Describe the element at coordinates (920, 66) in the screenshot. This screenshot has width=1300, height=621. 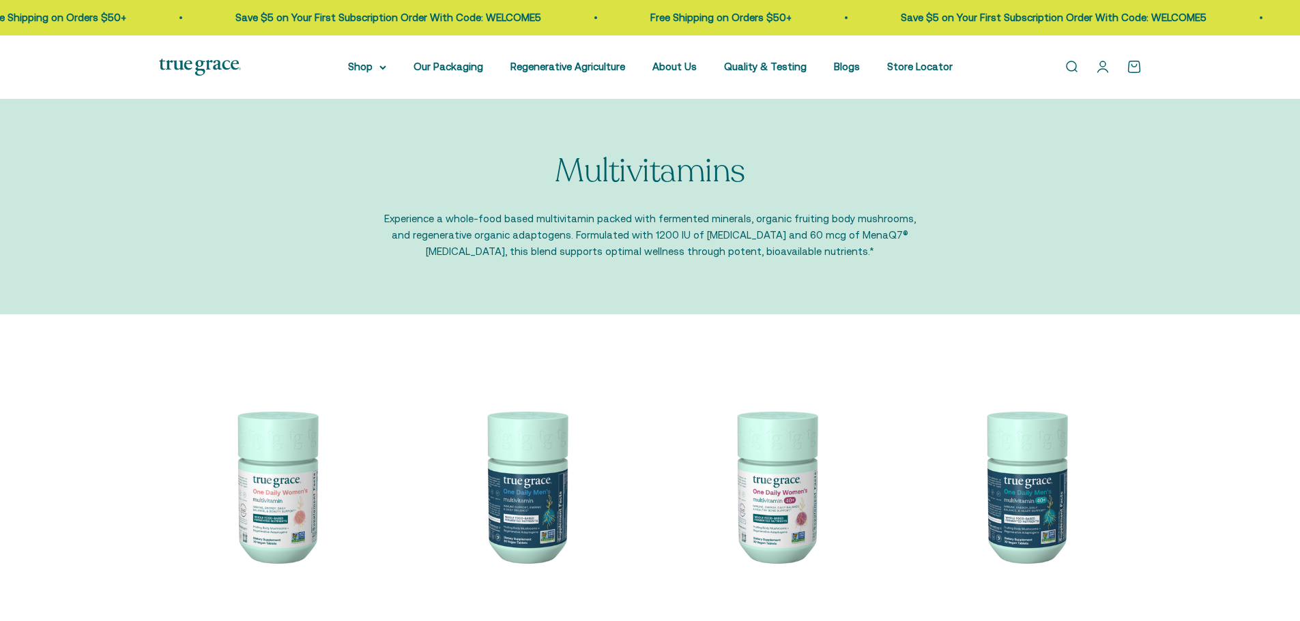
I see `a: Store Locator` at that location.